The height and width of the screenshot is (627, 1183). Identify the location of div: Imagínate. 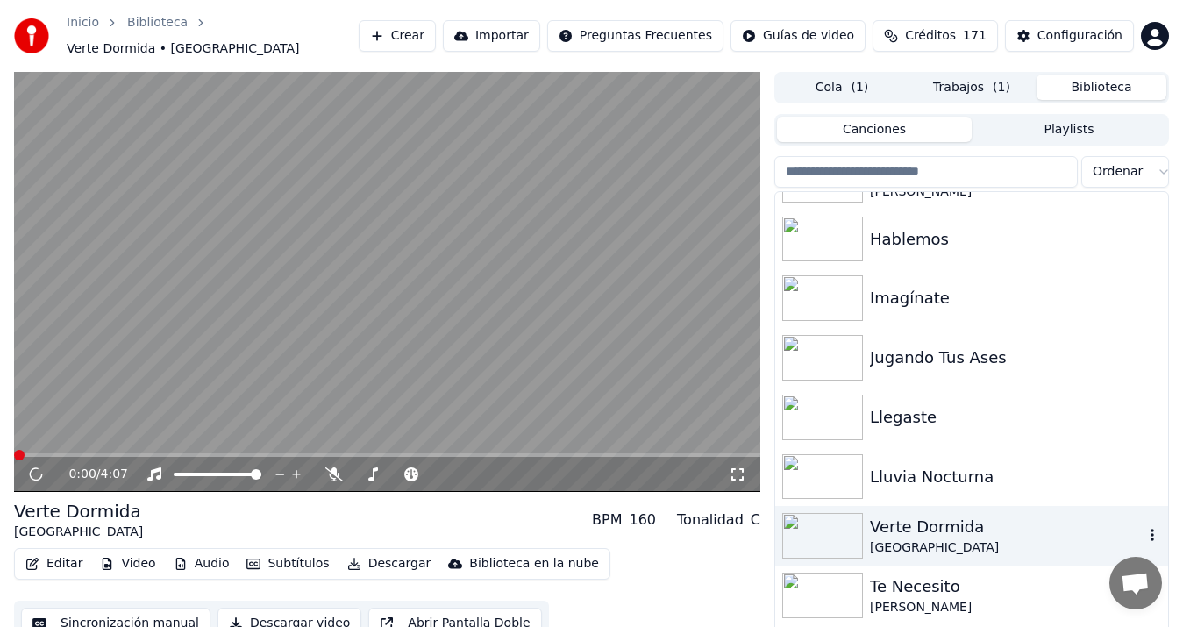
(1015, 298).